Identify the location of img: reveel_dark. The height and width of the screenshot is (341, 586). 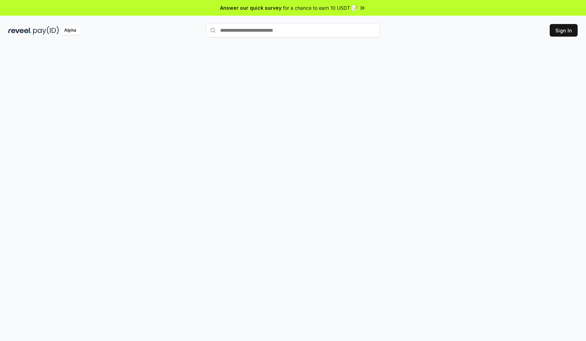
(20, 30).